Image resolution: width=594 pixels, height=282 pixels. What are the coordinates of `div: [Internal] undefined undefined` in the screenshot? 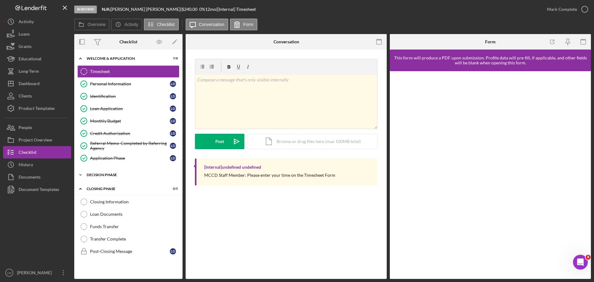 It's located at (233, 167).